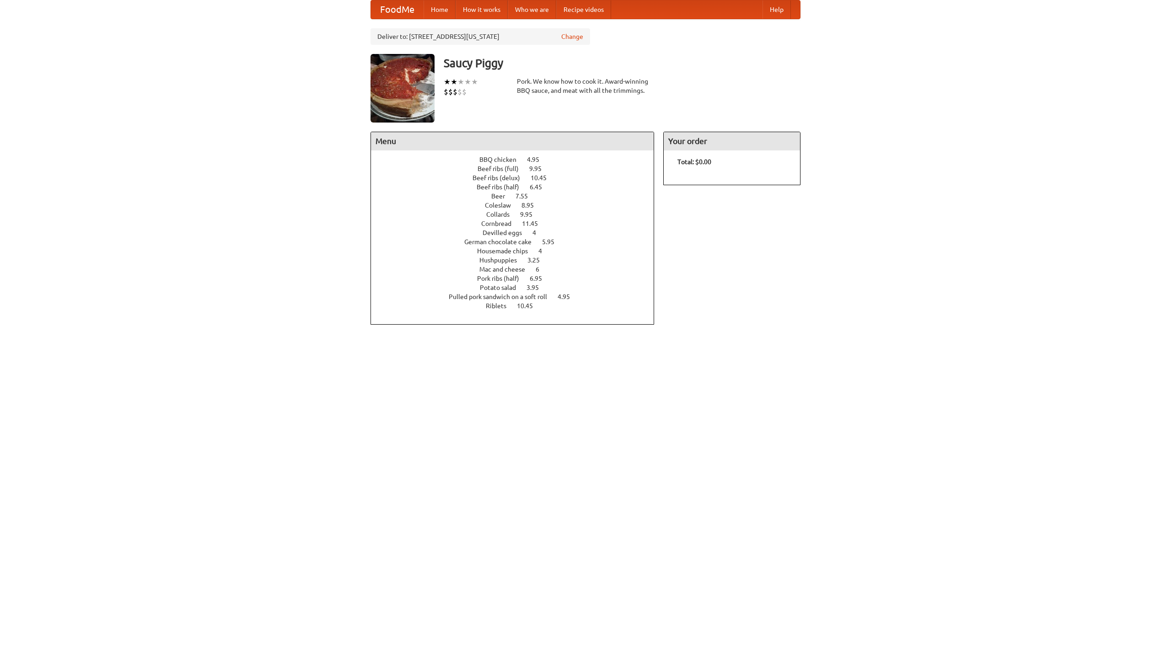 This screenshot has width=1171, height=647. I want to click on span: 6.45, so click(540, 187).